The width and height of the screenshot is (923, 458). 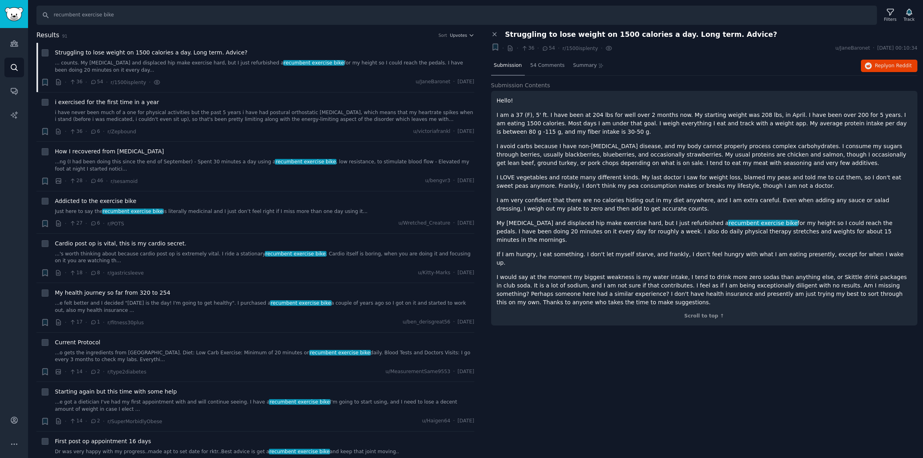 I want to click on span: 28, so click(x=76, y=181).